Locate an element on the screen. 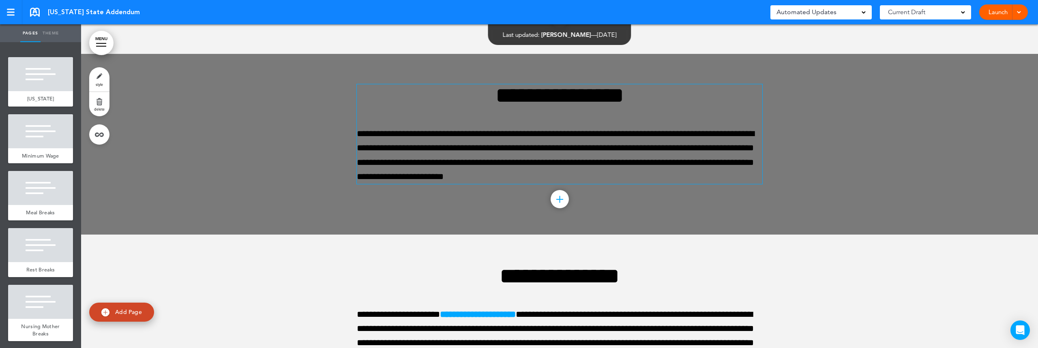 The height and width of the screenshot is (348, 1038). a: Pages is located at coordinates (30, 33).